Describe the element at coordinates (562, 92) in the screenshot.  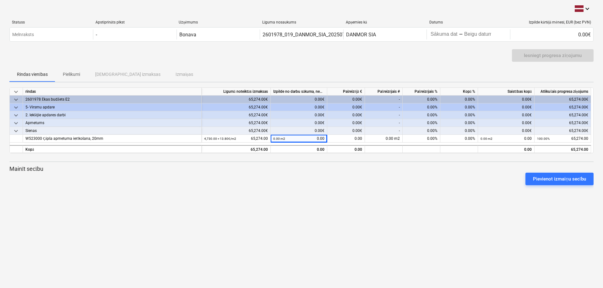
I see `div: Atlikušais progresa ziņojums` at that location.